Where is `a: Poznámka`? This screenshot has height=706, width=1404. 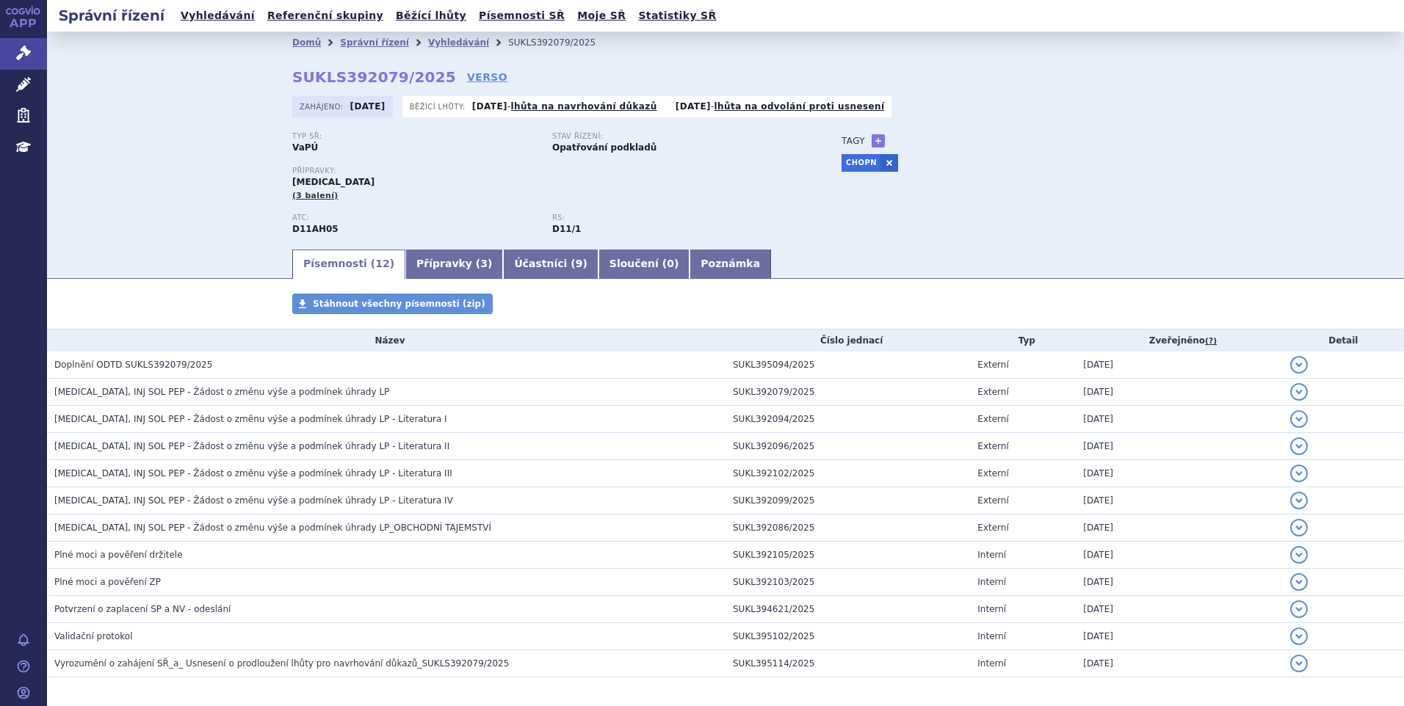
a: Poznámka is located at coordinates (730, 264).